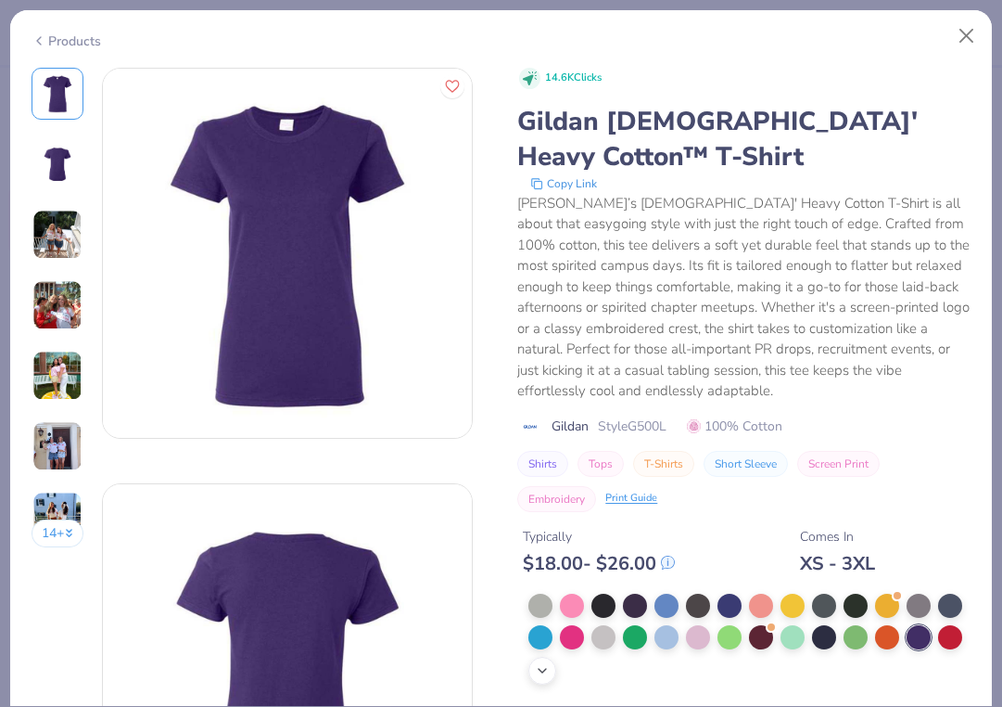 This screenshot has height=707, width=1002. I want to click on button: Short Sleeve, so click(746, 464).